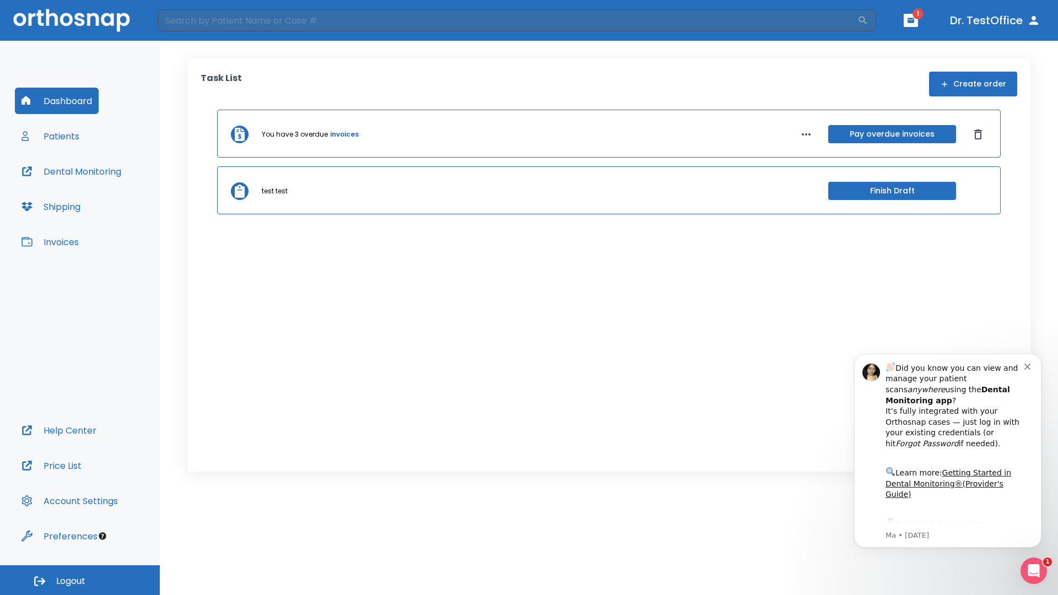 This screenshot has width=1058, height=595. I want to click on button: Patients, so click(50, 136).